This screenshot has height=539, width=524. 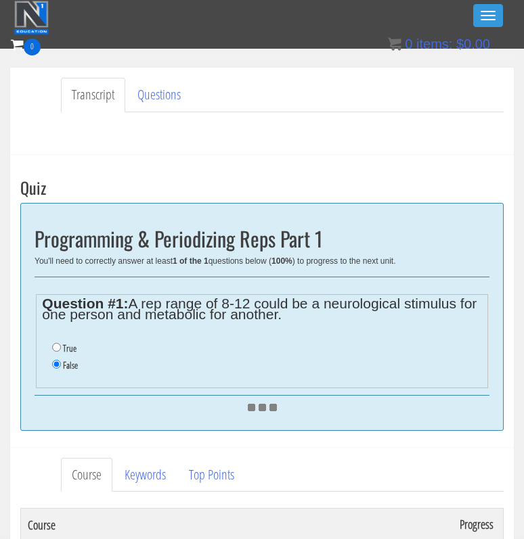 What do you see at coordinates (281, 261) in the screenshot?
I see `b: 100%` at bounding box center [281, 261].